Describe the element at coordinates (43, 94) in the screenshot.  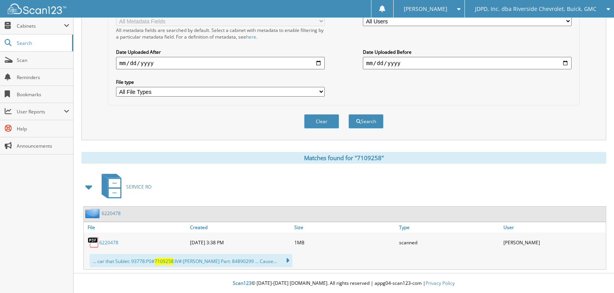
I see `span: Bookmarks` at that location.